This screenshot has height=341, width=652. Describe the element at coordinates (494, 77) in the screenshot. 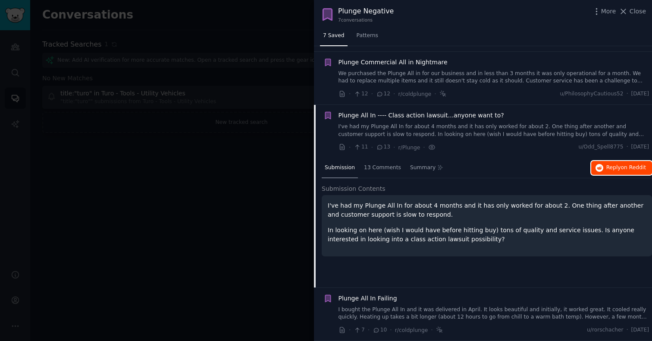

I see `a: We purchased the Plunge All in for our business and in less than 3 months it was only operational...` at that location.